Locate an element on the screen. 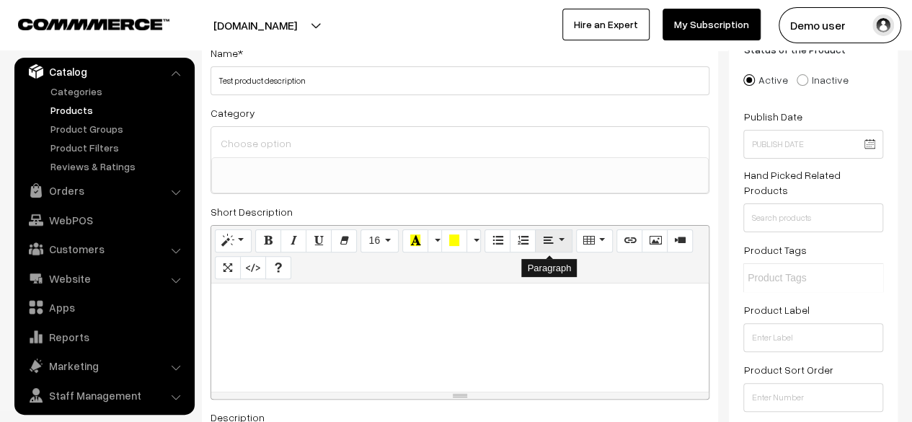  a: My Subscription is located at coordinates (712, 25).